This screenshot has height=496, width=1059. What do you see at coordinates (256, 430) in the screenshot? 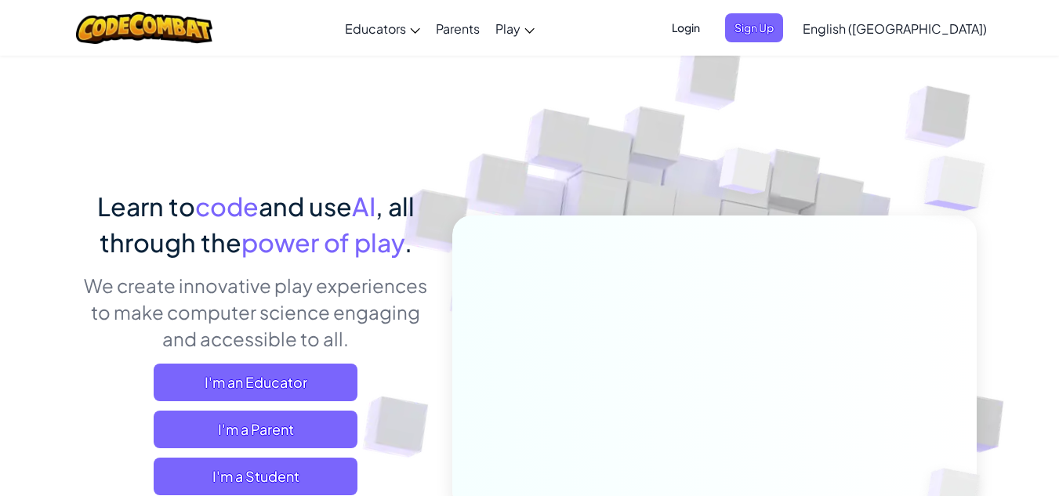
I see `a: I'm a Parent` at bounding box center [256, 430].